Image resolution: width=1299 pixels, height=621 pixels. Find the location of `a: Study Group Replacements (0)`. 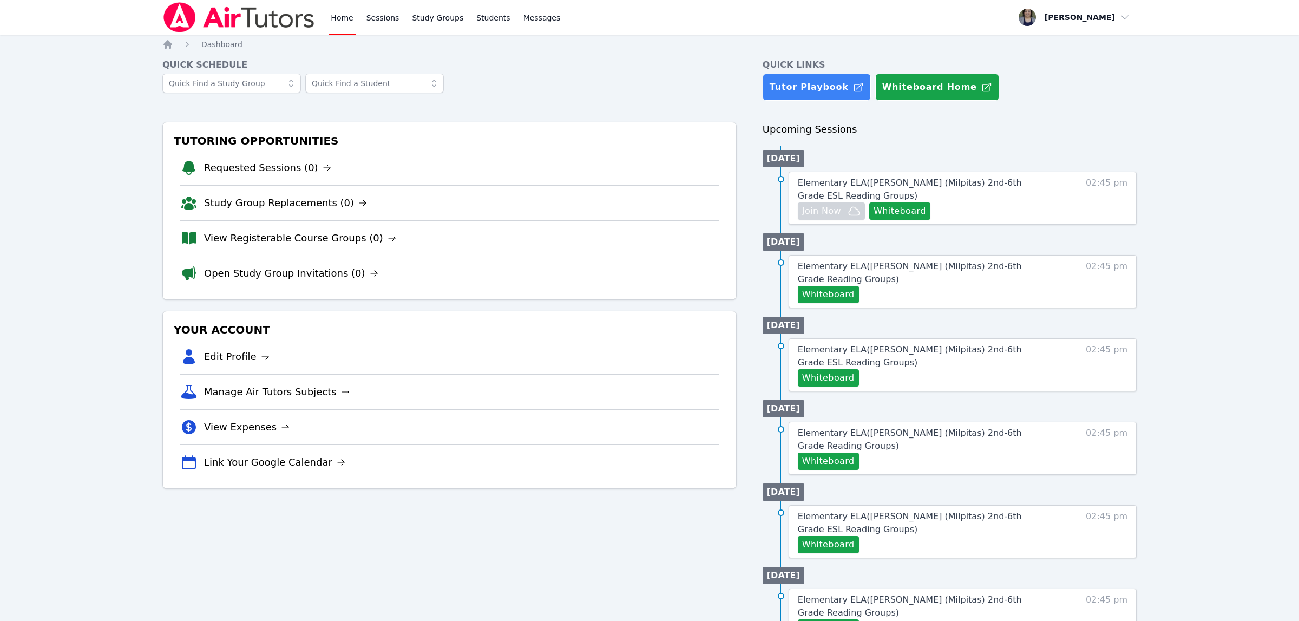

a: Study Group Replacements (0) is located at coordinates (285, 203).